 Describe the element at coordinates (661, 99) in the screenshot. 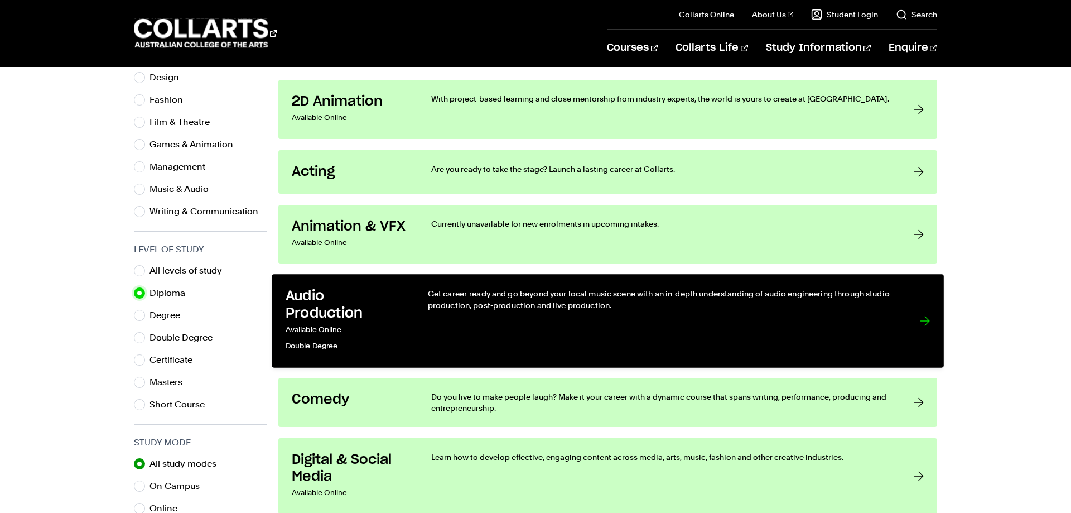

I see `p: With project-based learning and close mentorship from industry experts, the world is yours to cre...` at that location.